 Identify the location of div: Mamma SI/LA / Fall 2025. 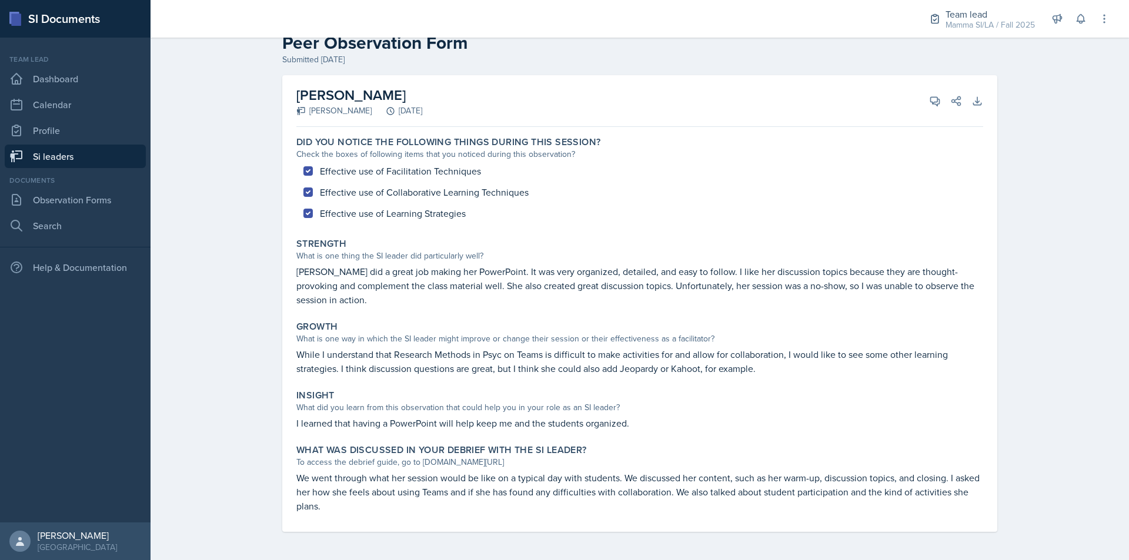
(990, 25).